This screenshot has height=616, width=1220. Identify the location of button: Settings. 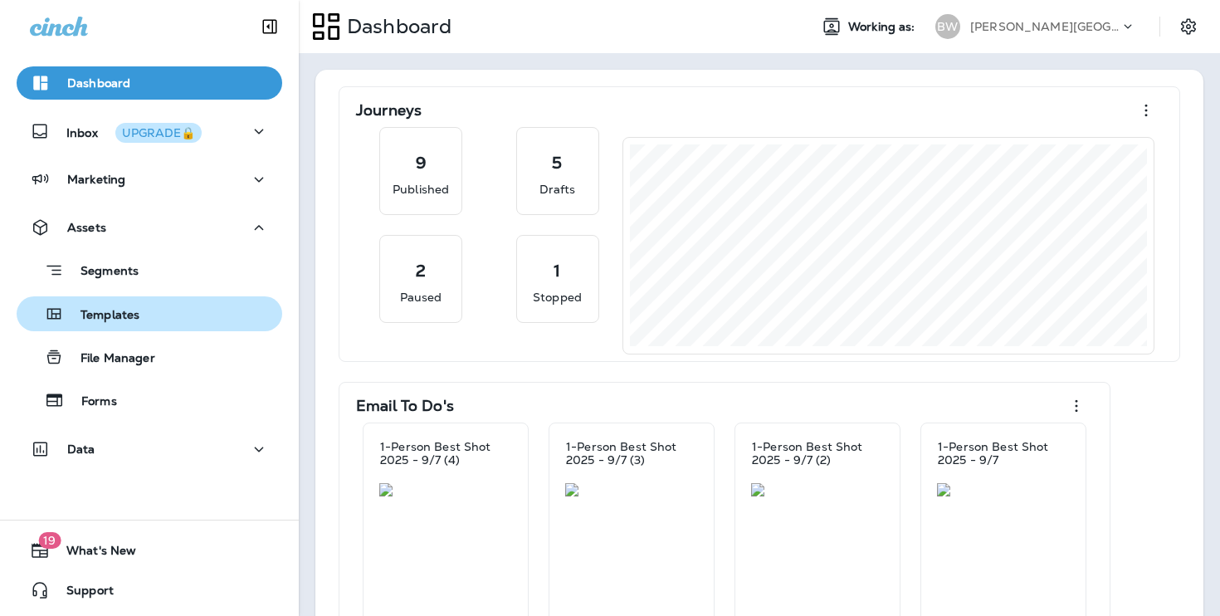
(1188, 27).